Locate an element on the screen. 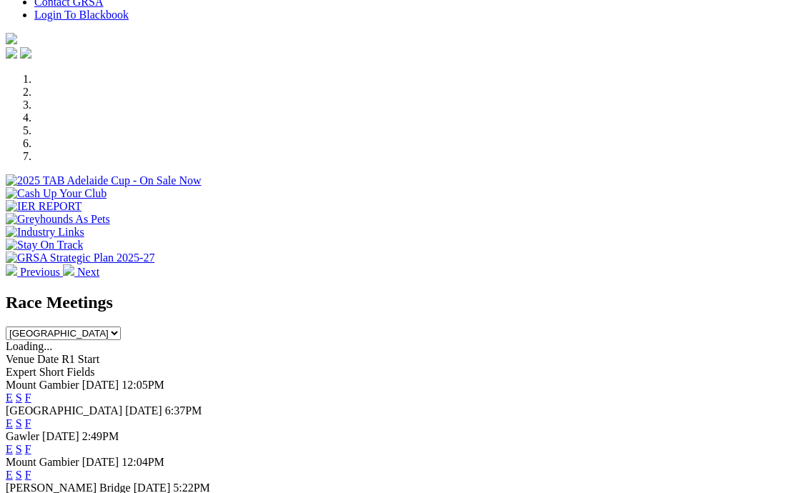 This screenshot has height=493, width=795. img: twitter.svg is located at coordinates (26, 53).